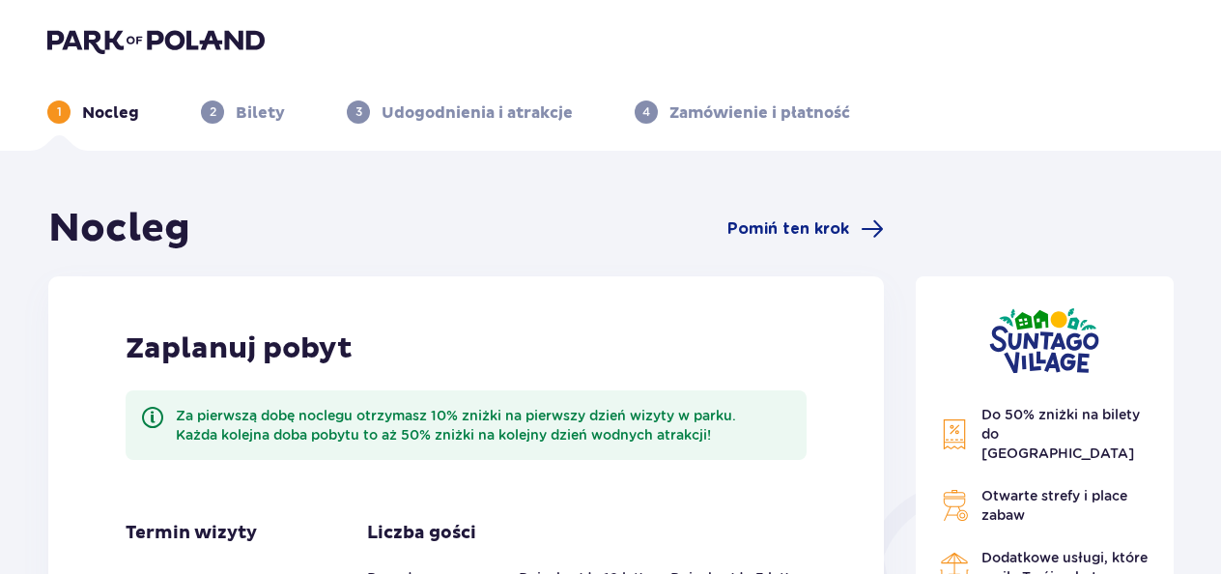 This screenshot has height=574, width=1221. Describe the element at coordinates (359, 112) in the screenshot. I see `p: 3` at that location.